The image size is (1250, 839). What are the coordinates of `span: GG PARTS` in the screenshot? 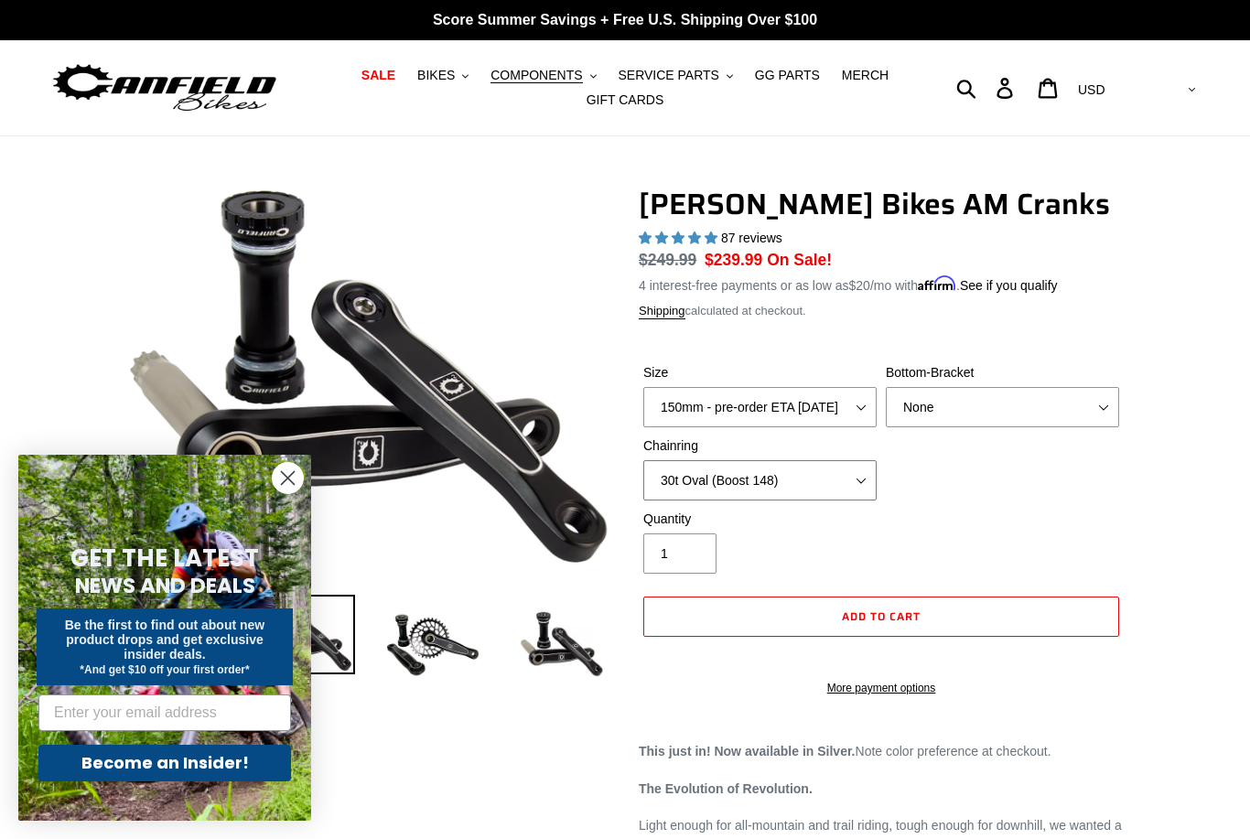 It's located at (787, 75).